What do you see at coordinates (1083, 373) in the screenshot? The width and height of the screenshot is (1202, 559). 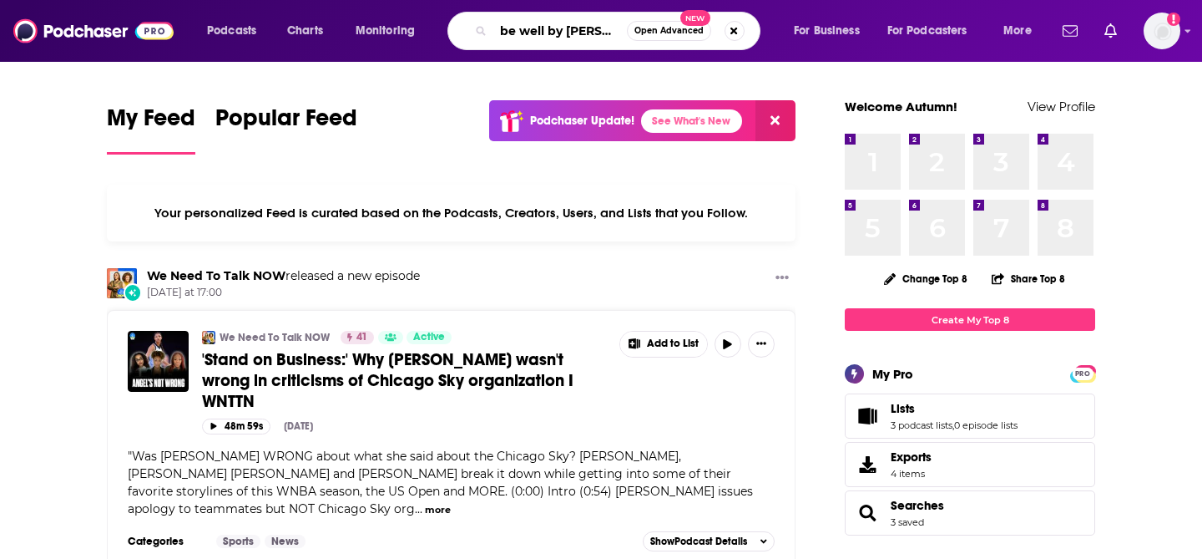 I see `span: PRO` at bounding box center [1083, 373].